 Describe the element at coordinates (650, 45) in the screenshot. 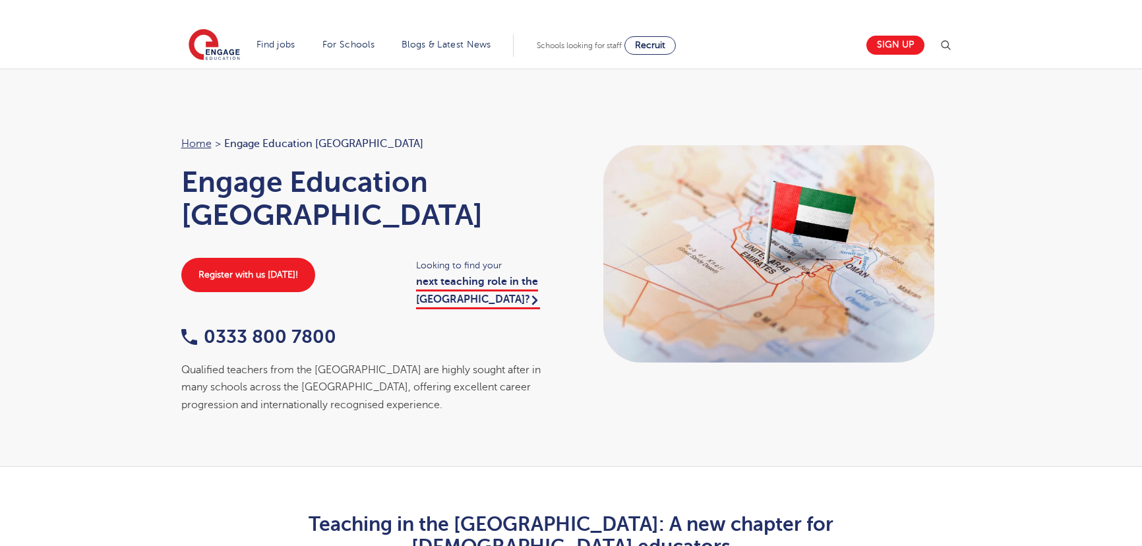

I see `span: Recruit` at that location.